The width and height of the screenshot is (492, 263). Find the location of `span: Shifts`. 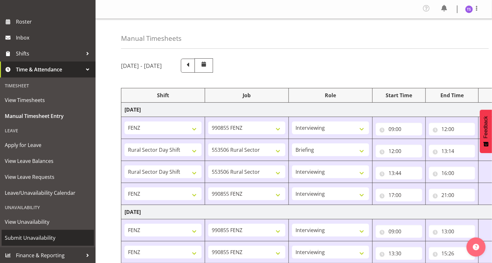

span: Shifts is located at coordinates (49, 54).